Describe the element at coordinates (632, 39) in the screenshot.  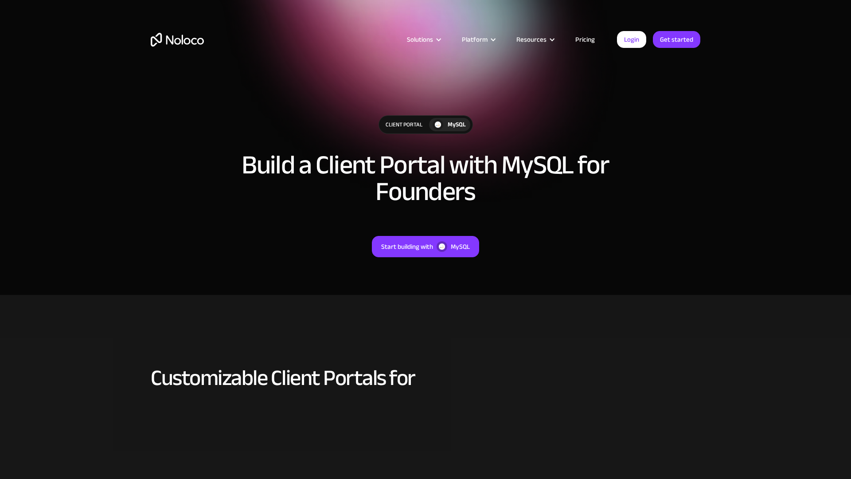
I see `a: Login` at that location.